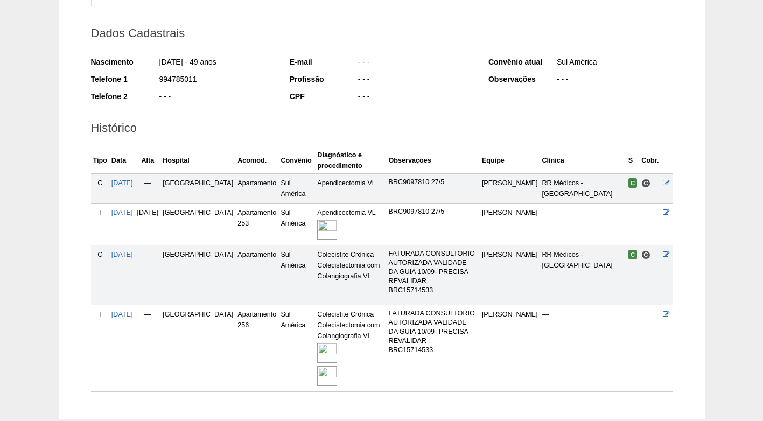  What do you see at coordinates (257, 224) in the screenshot?
I see `td: Apartamento 253` at bounding box center [257, 224].